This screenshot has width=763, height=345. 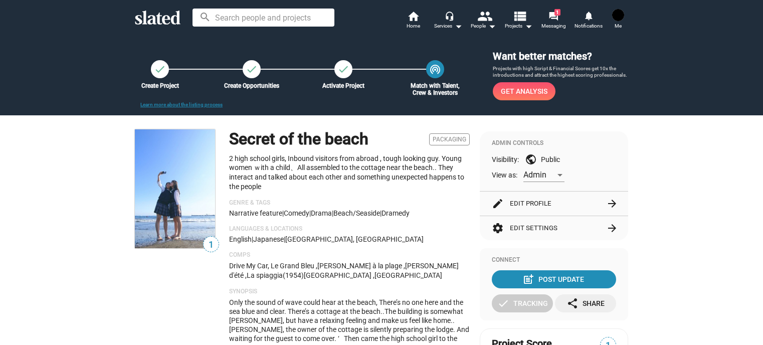 What do you see at coordinates (618, 20) in the screenshot?
I see `button: Kyoji OhnoMe` at bounding box center [618, 20].